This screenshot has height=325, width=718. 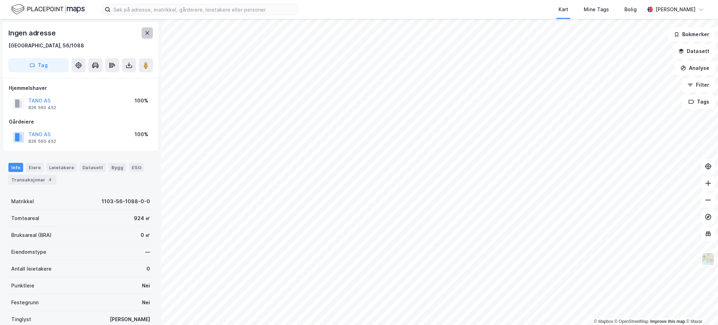 I want to click on div: 924 ㎡, so click(x=142, y=218).